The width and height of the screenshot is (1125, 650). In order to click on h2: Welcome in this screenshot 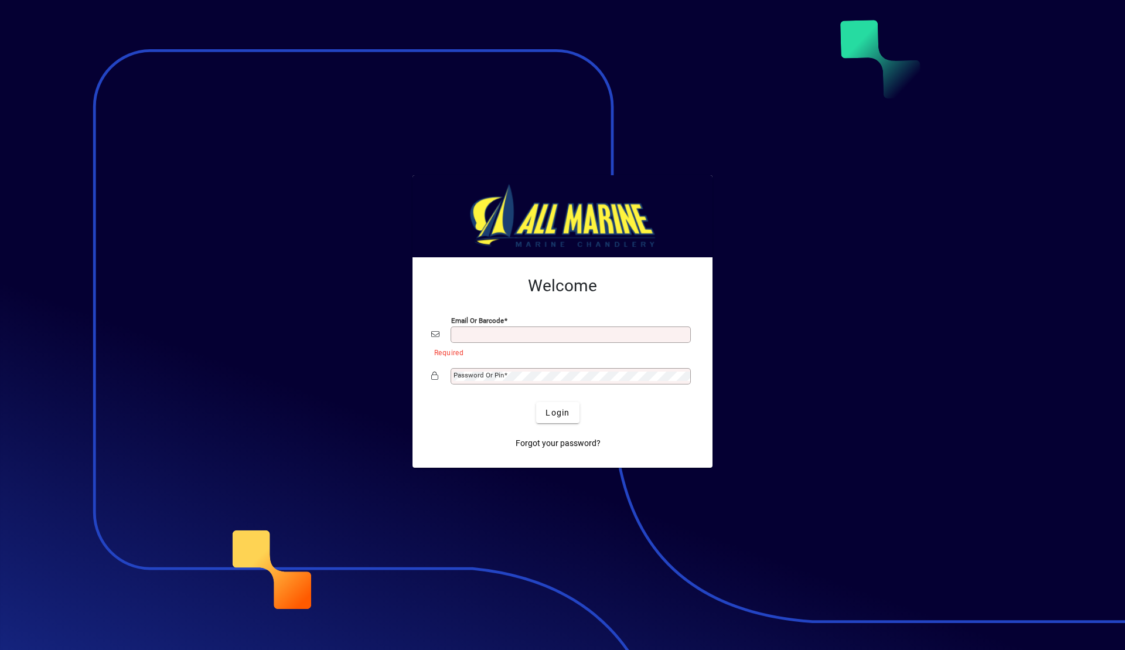, I will do `click(563, 286)`.